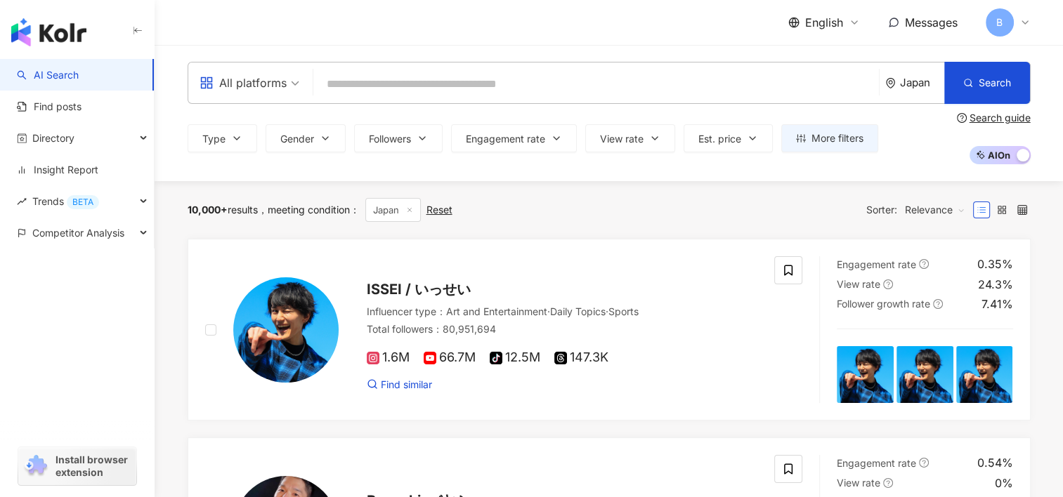 Image resolution: width=1063 pixels, height=497 pixels. Describe the element at coordinates (1004, 483) in the screenshot. I see `div: 0%` at that location.